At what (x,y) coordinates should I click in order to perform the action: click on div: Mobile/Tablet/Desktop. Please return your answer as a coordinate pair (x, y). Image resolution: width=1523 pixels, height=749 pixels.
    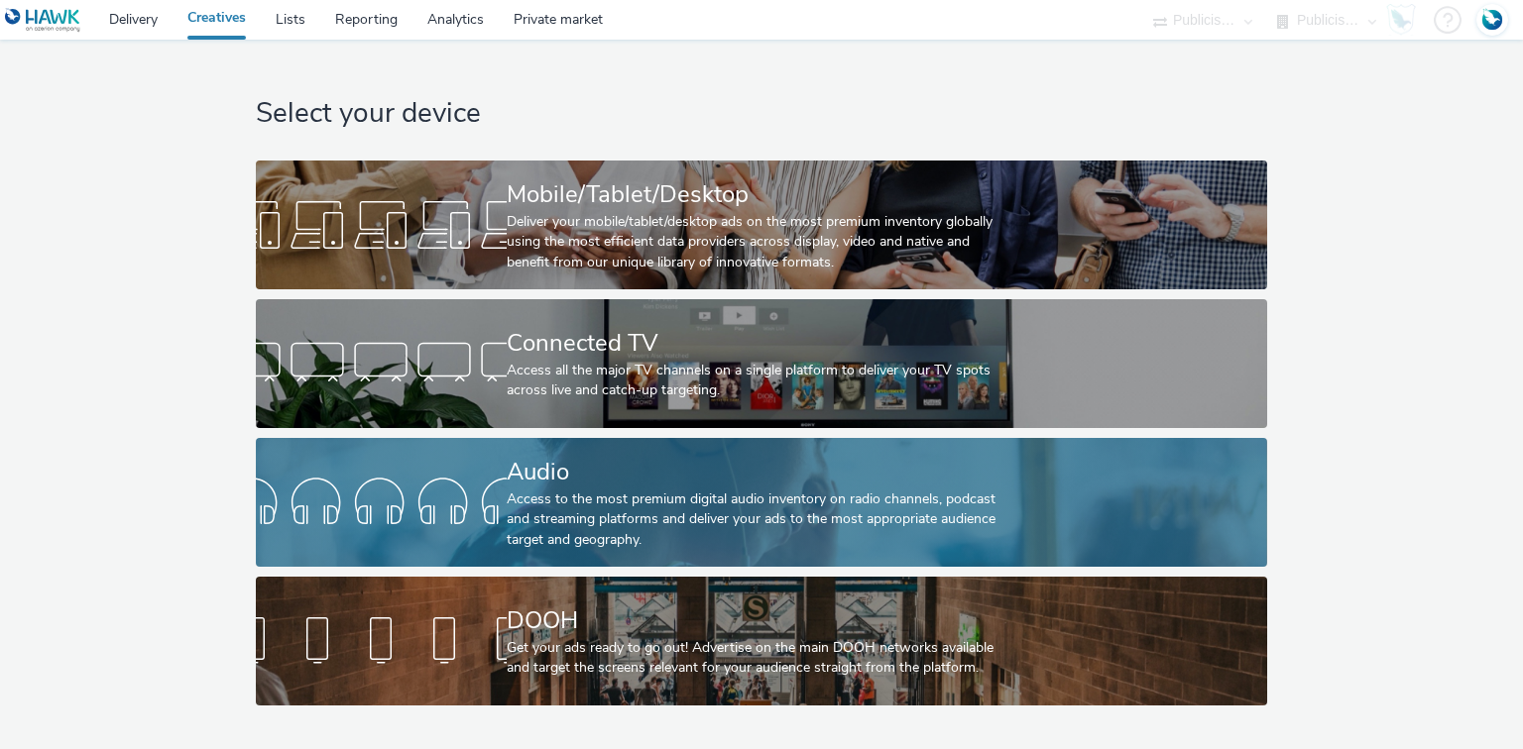
    Looking at the image, I should click on (757, 194).